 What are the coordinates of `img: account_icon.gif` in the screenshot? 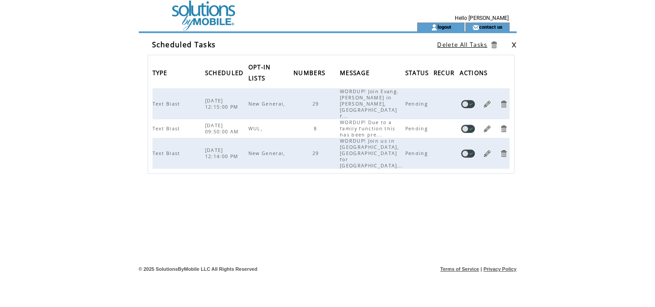 It's located at (434, 27).